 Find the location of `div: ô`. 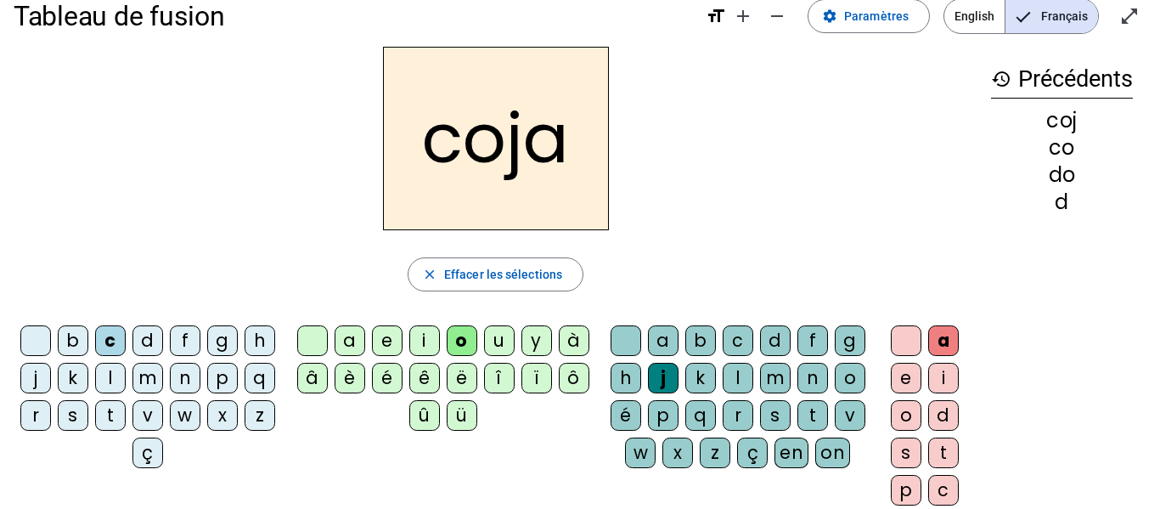

div: ô is located at coordinates (574, 378).